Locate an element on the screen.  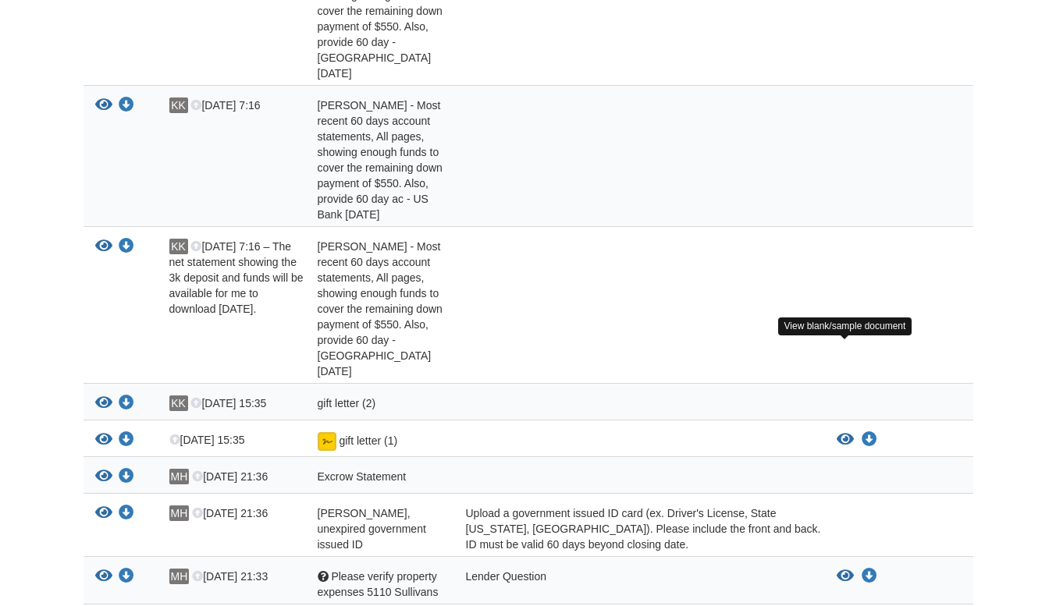
div: View blank/sample document is located at coordinates (845, 326).